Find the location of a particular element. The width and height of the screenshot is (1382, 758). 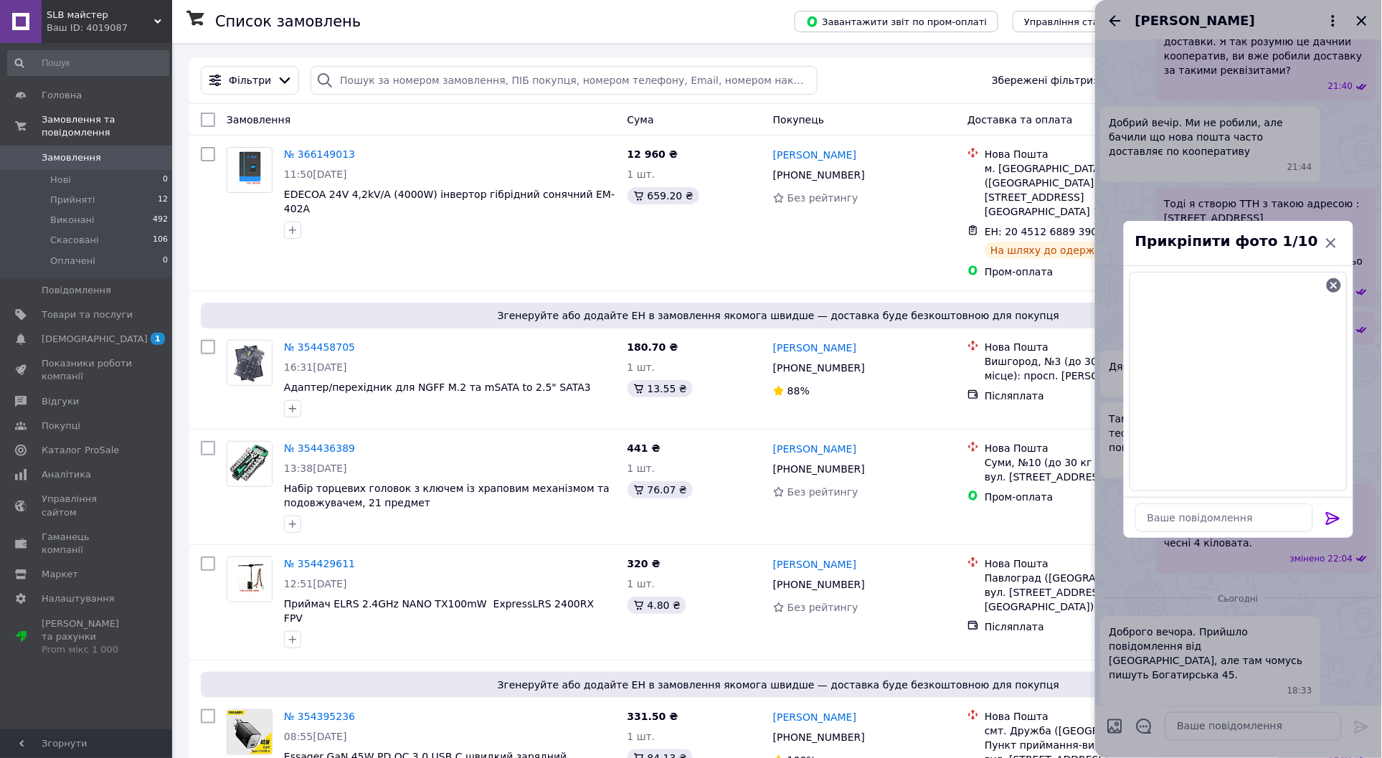

div: 659.20 ₴ is located at coordinates (663, 196).